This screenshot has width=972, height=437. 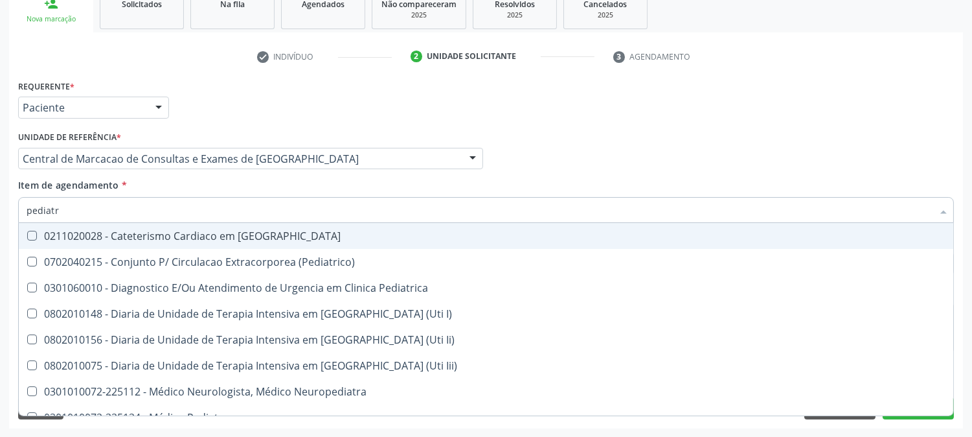 I want to click on label: Requerente, so click(x=46, y=86).